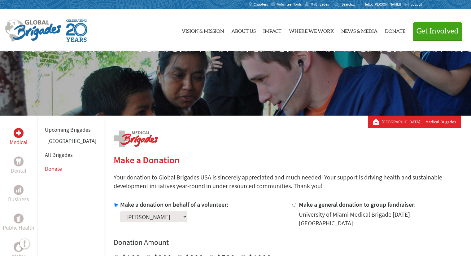 This screenshot has height=256, width=471. Describe the element at coordinates (289, 4) in the screenshot. I see `span: Volunteer Tools` at that location.